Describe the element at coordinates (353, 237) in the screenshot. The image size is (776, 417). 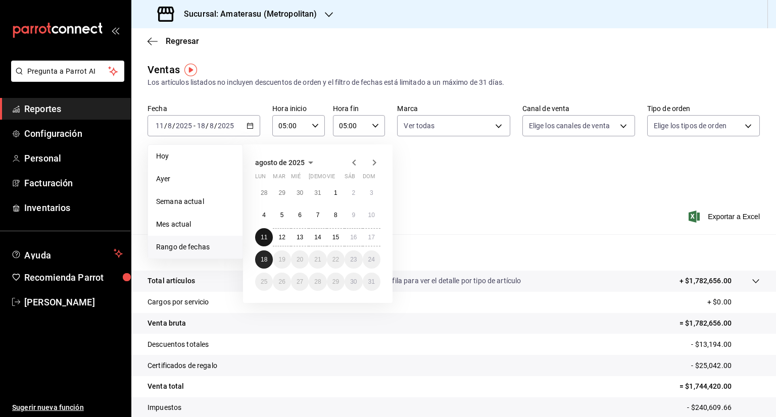
I see `button: 16 de agosto de 2025` at that location.